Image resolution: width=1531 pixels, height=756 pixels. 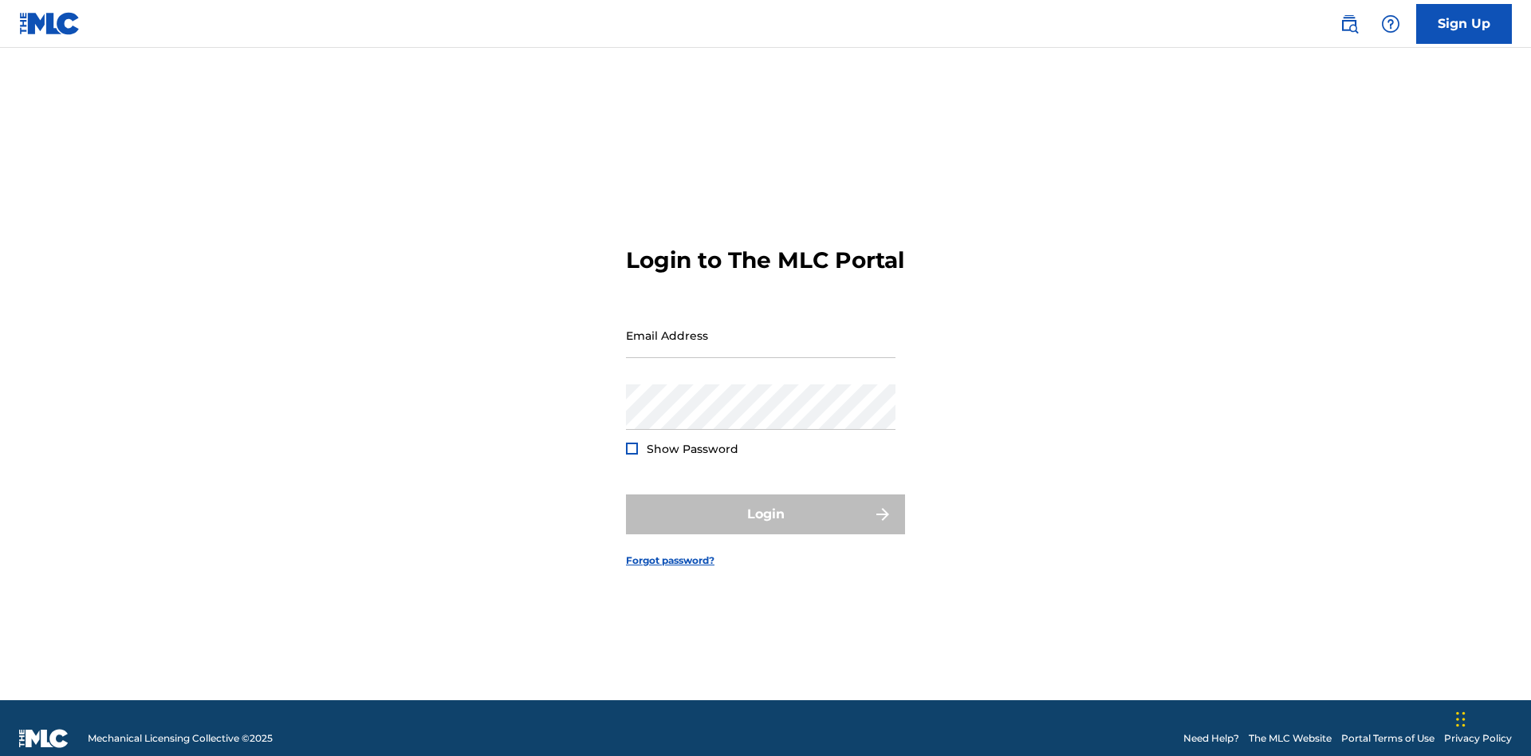 What do you see at coordinates (1491, 718) in the screenshot?
I see `div: Chat Widget` at bounding box center [1491, 718].